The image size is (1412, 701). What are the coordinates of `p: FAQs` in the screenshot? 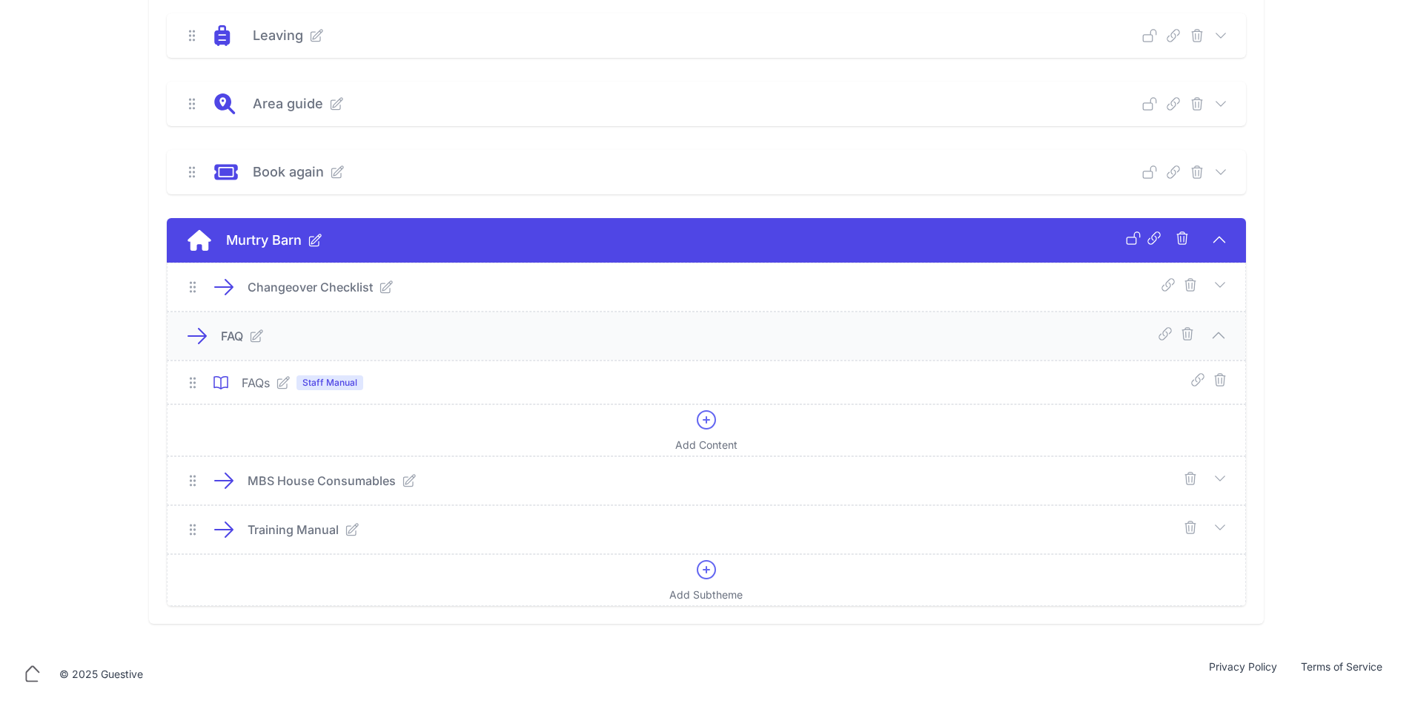 It's located at (256, 383).